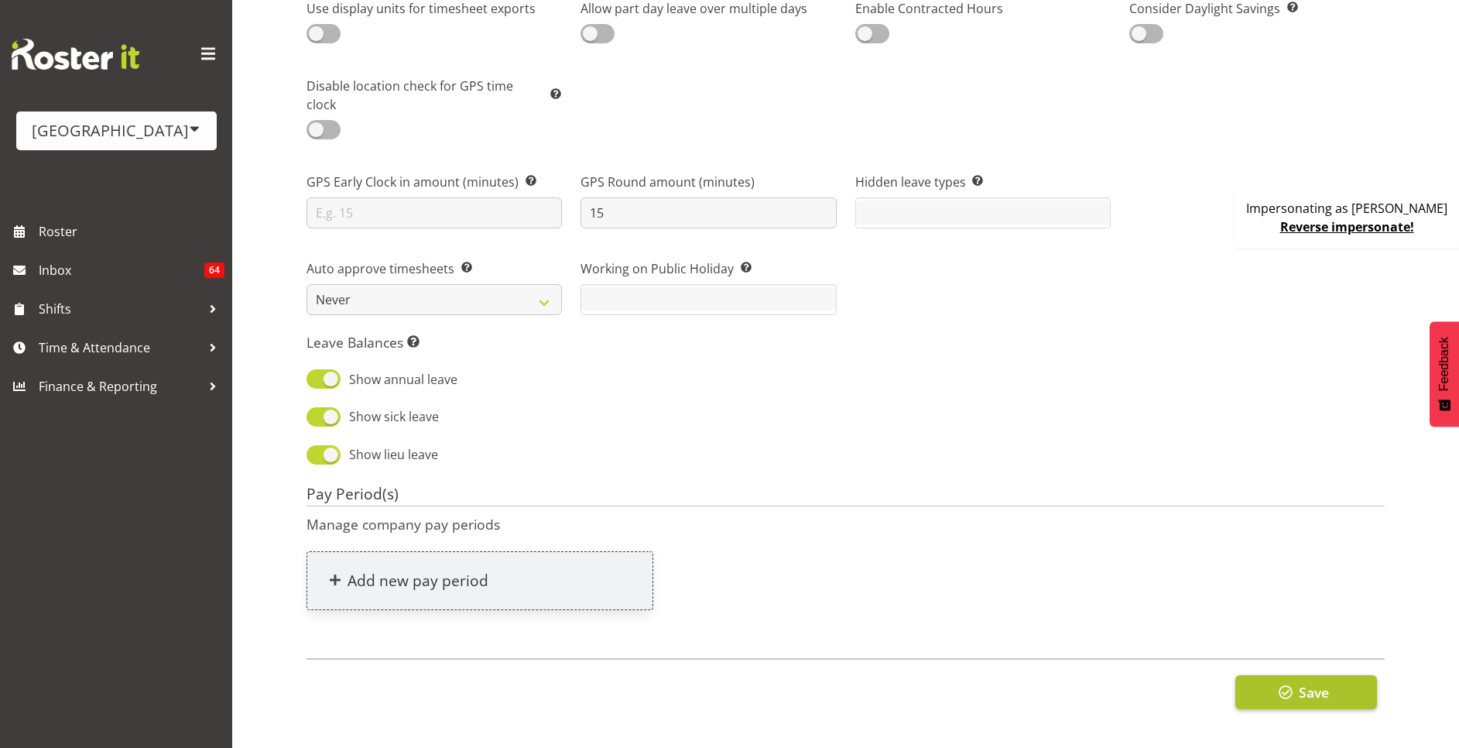 Image resolution: width=1459 pixels, height=748 pixels. What do you see at coordinates (120, 347) in the screenshot?
I see `span: Time & Attendance` at bounding box center [120, 347].